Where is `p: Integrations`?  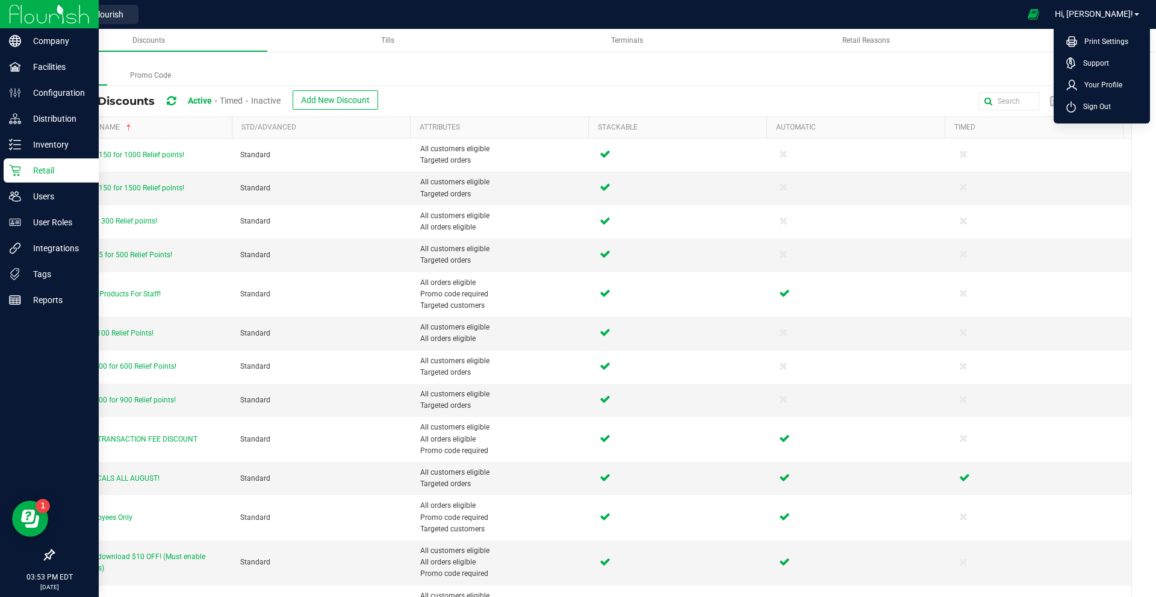
p: Integrations is located at coordinates (57, 248).